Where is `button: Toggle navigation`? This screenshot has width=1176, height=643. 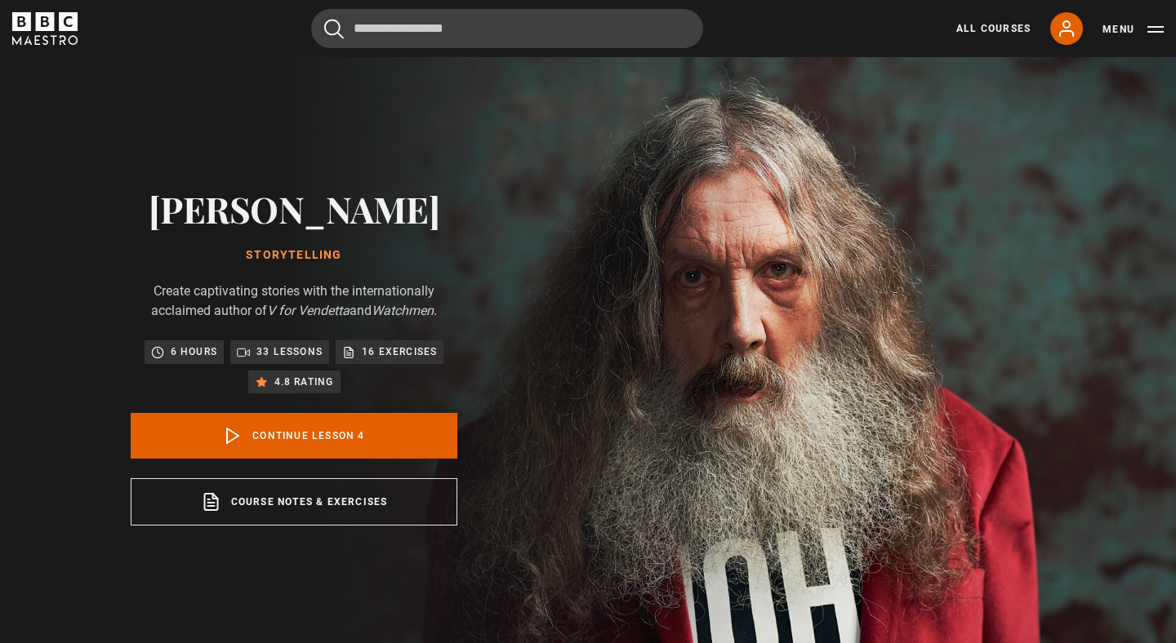
button: Toggle navigation is located at coordinates (1132, 29).